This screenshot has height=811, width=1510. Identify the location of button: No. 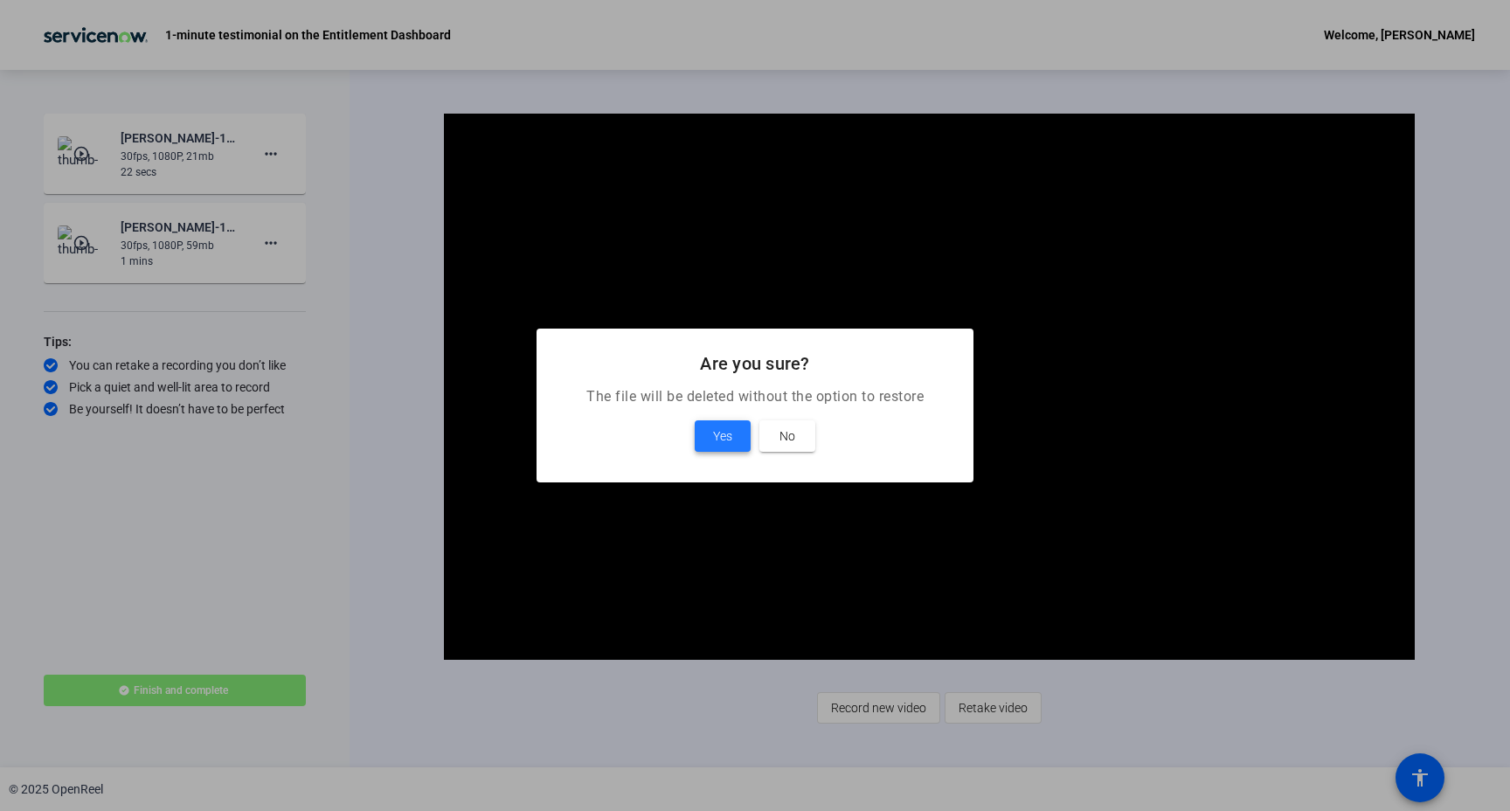
(787, 436).